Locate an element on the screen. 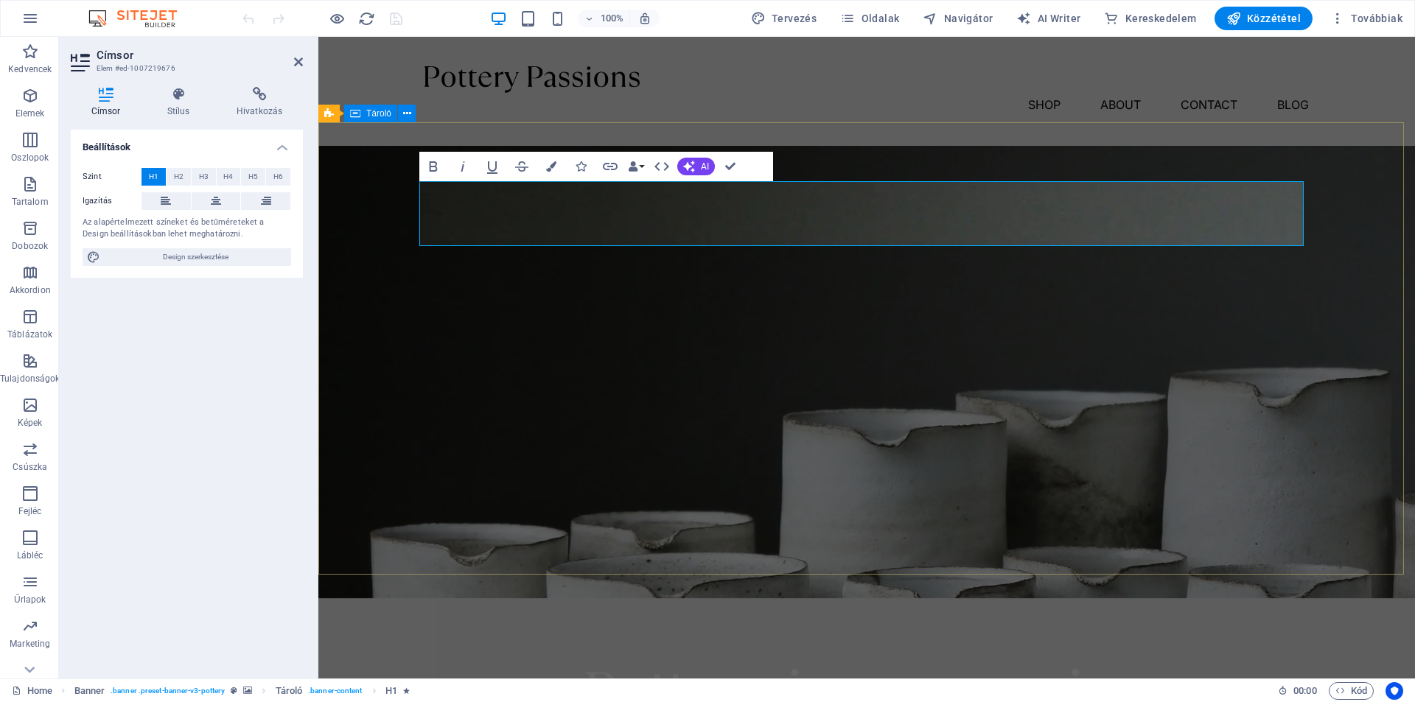  p: Akkordion is located at coordinates (30, 290).